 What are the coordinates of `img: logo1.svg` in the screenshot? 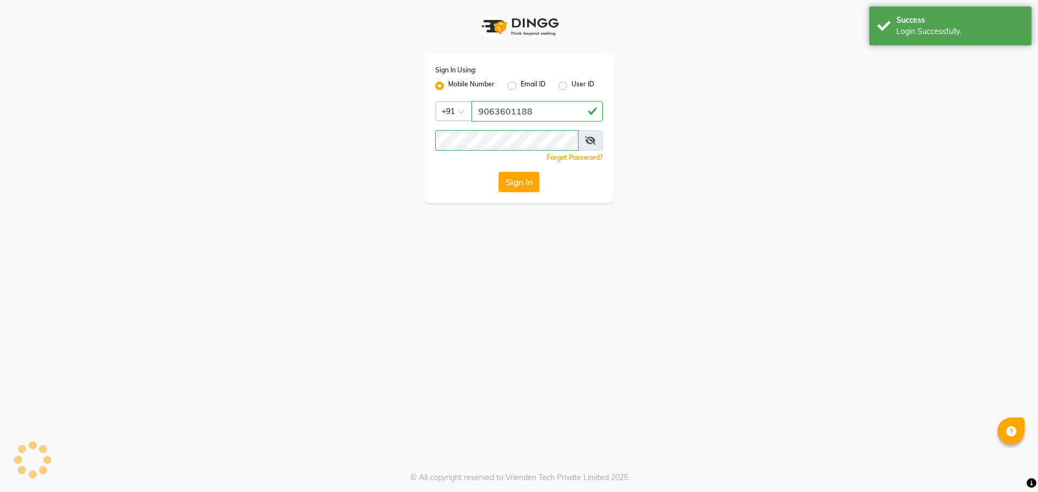 It's located at (519, 26).